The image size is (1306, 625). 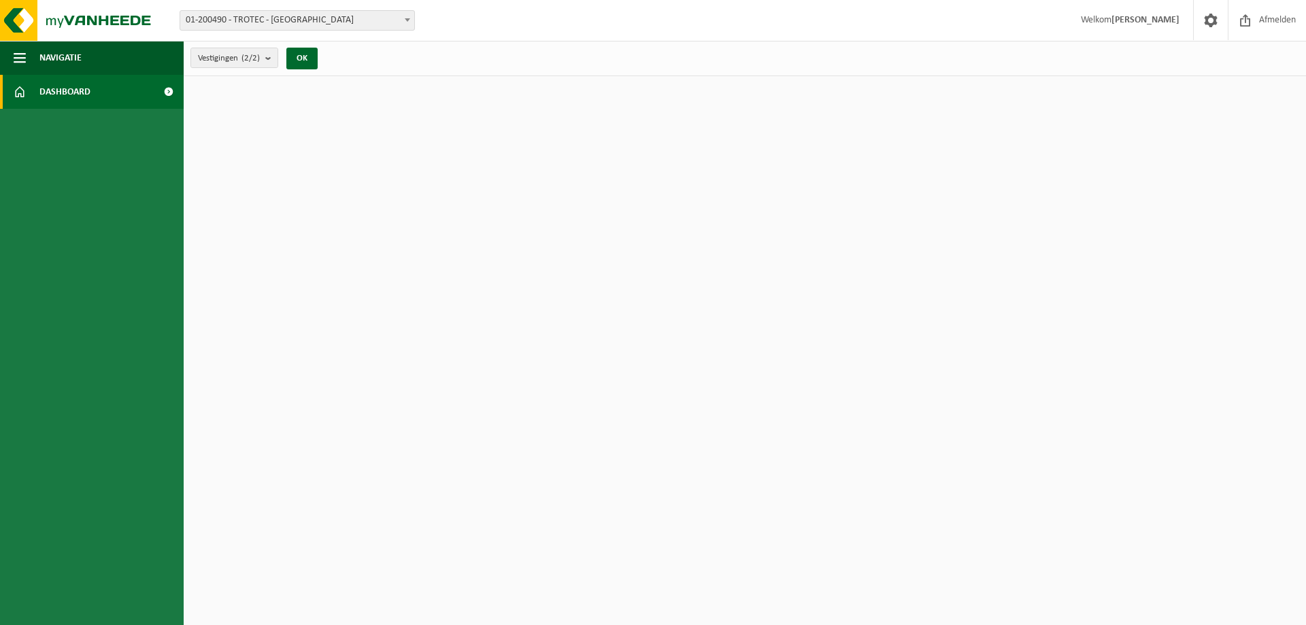 What do you see at coordinates (234, 58) in the screenshot?
I see `button: Vestigingen(2/2)` at bounding box center [234, 58].